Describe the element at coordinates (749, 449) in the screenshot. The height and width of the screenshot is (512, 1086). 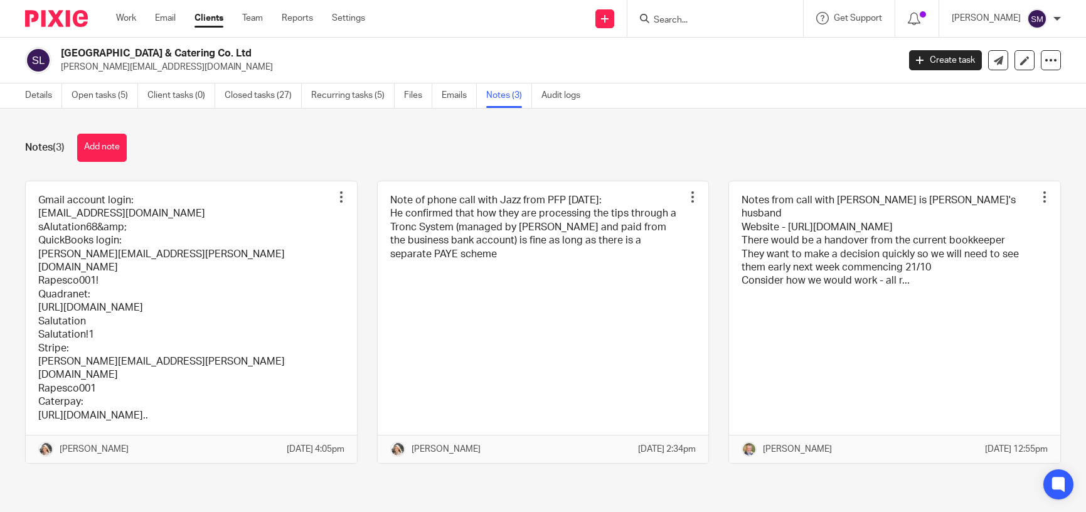
I see `img: High%20Res%20Andrew%20Price%20Accountants_Poppy%20Jakes%20photography-1109.jpg` at that location.